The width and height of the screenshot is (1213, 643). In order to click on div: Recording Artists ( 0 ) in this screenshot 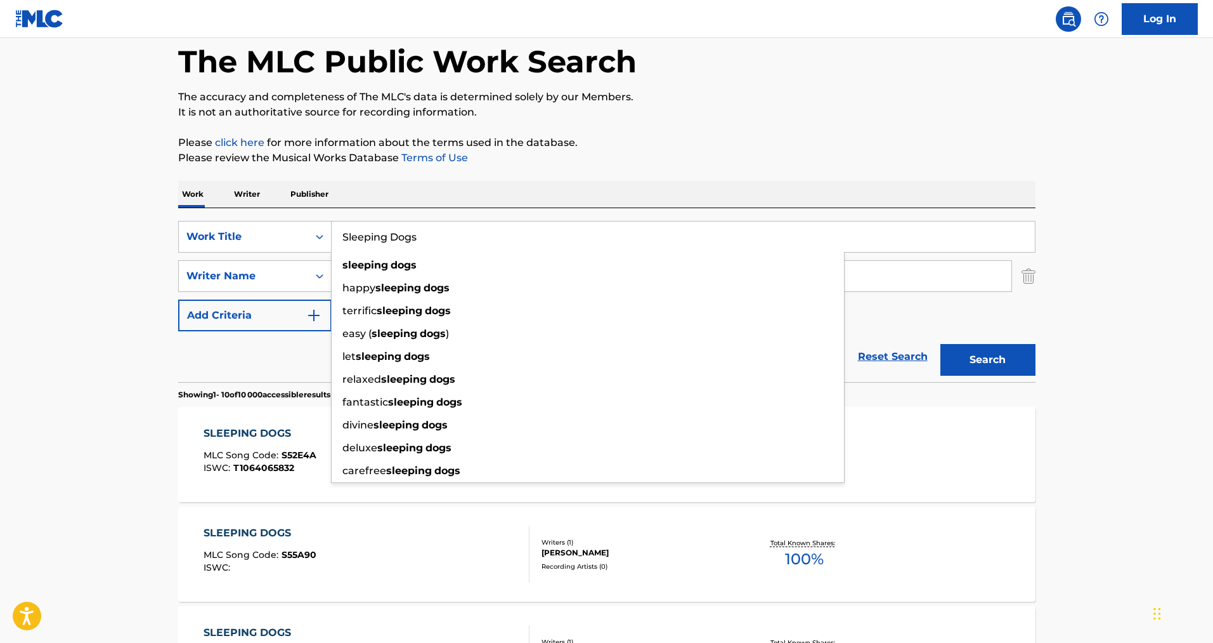, I will do `click(637, 566)`.